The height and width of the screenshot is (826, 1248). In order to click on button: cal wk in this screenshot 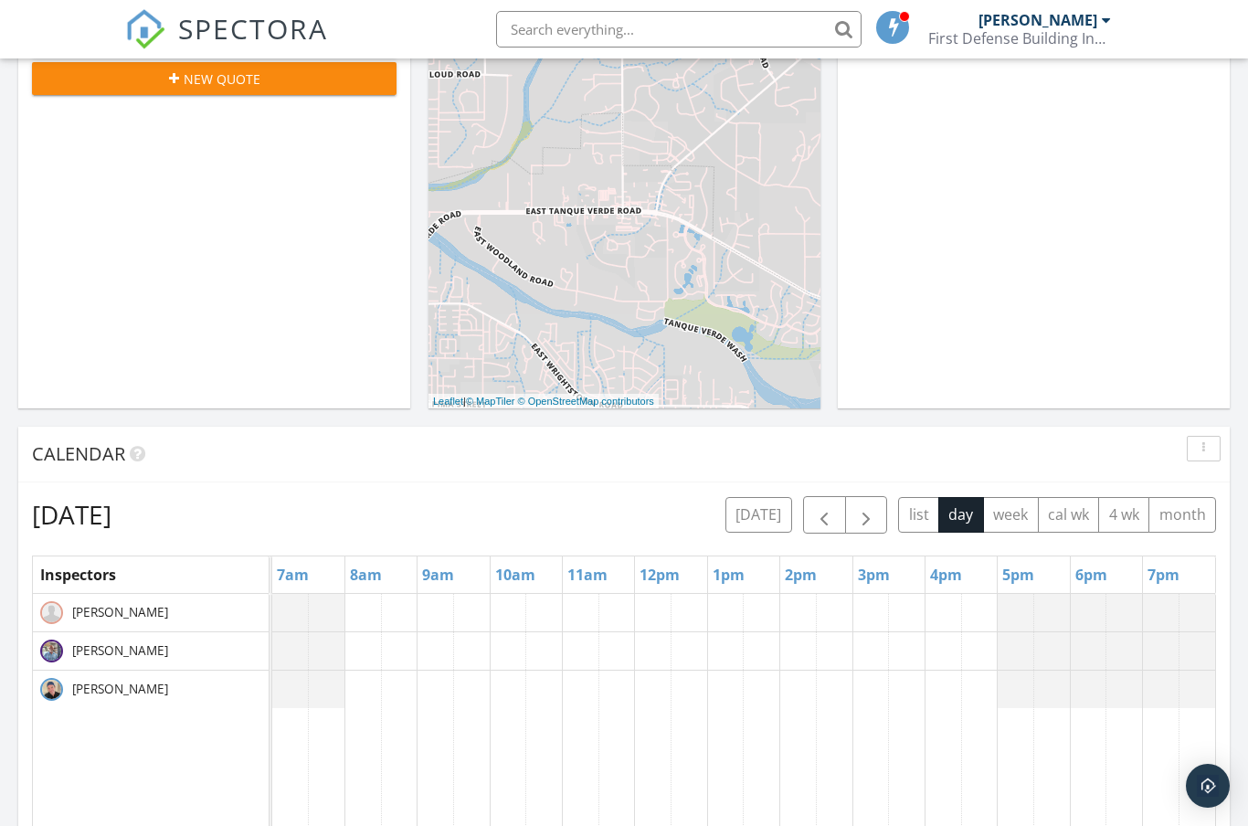, I will do `click(1069, 515)`.